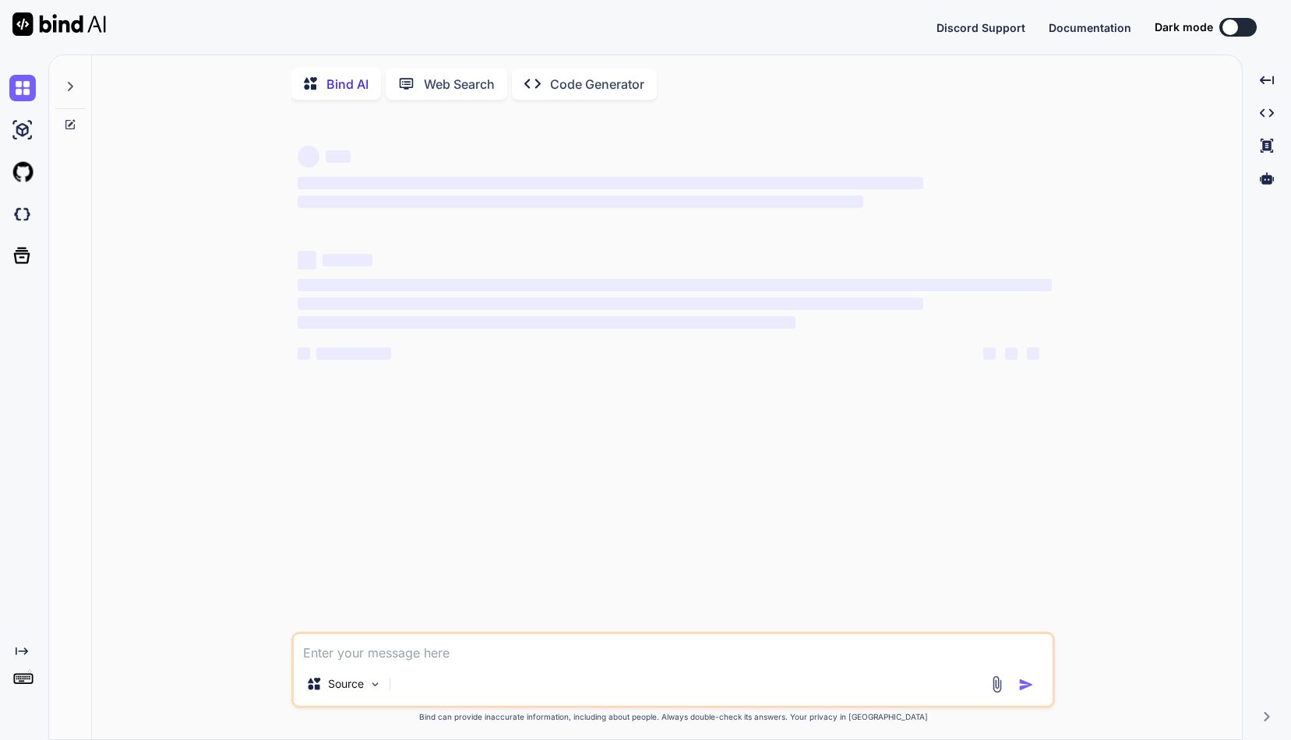 The width and height of the screenshot is (1291, 740). Describe the element at coordinates (1090, 27) in the screenshot. I see `button: Documentation` at that location.